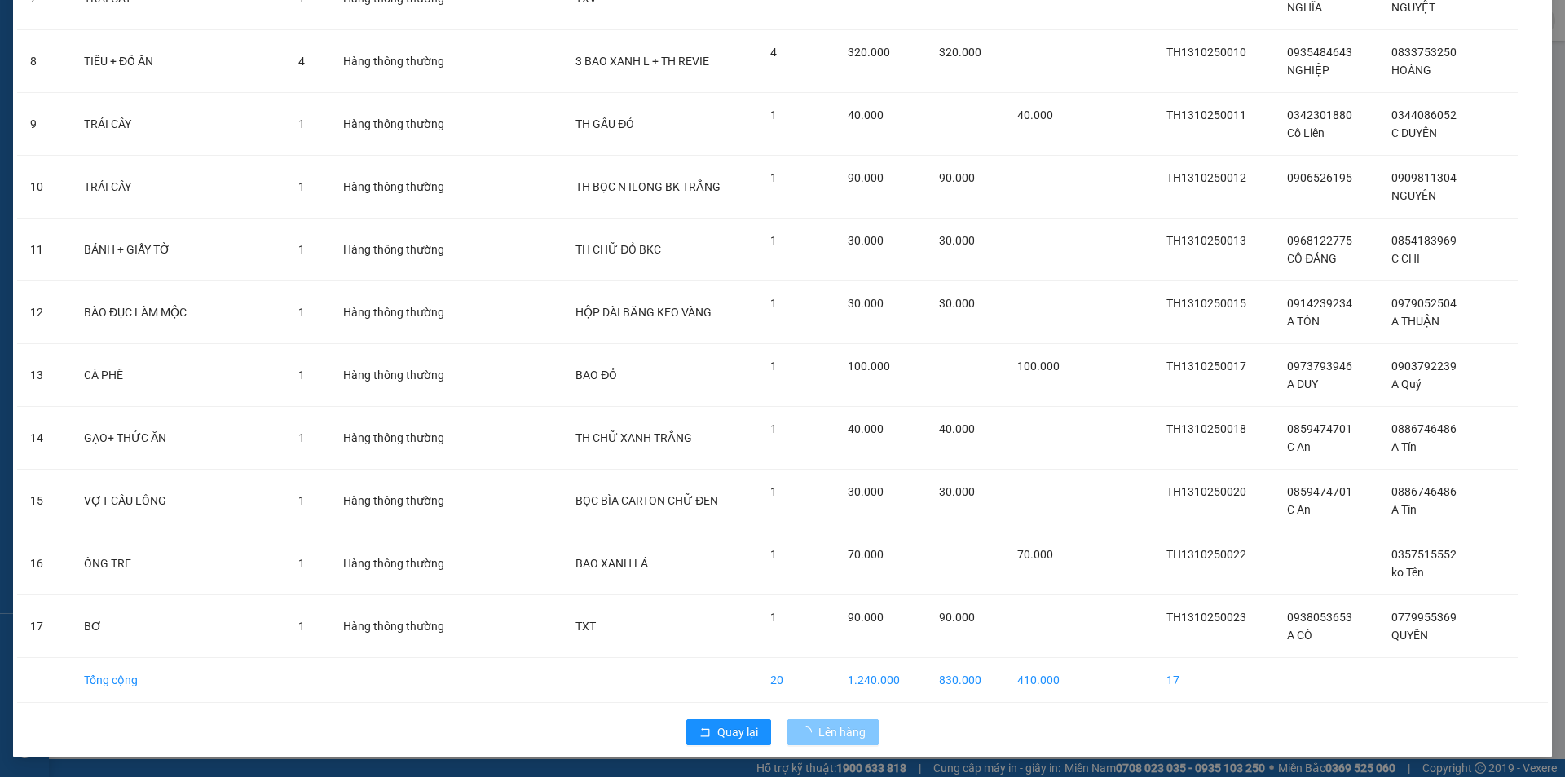  I want to click on span: rollback, so click(705, 733).